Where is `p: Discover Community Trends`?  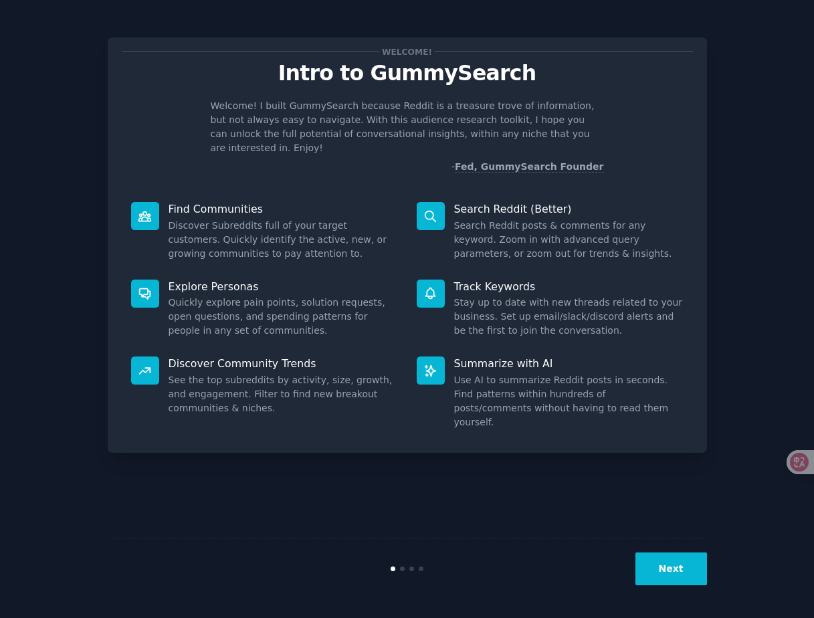 p: Discover Community Trends is located at coordinates (283, 363).